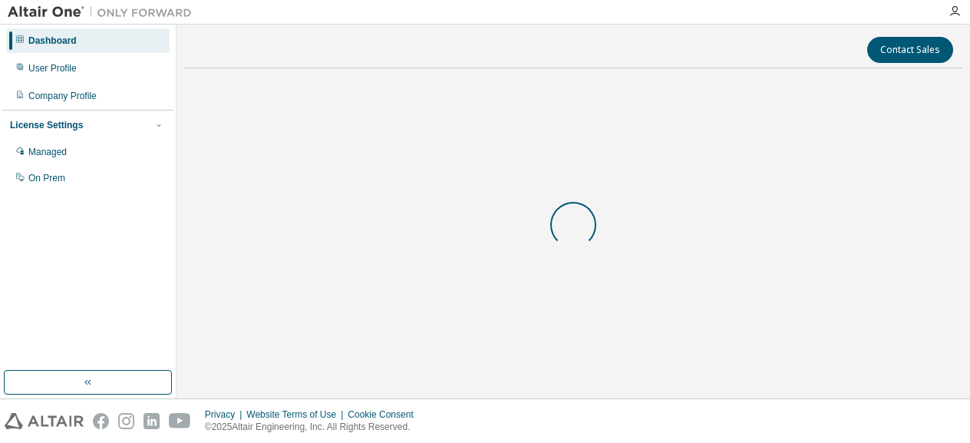 This screenshot has width=970, height=443. I want to click on p: © 2025 Altair Engineering, Inc. All Rights Reserved., so click(314, 427).